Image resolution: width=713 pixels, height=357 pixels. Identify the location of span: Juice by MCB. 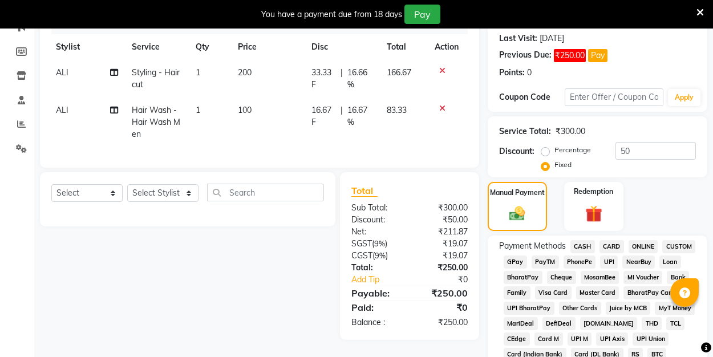
(628, 308).